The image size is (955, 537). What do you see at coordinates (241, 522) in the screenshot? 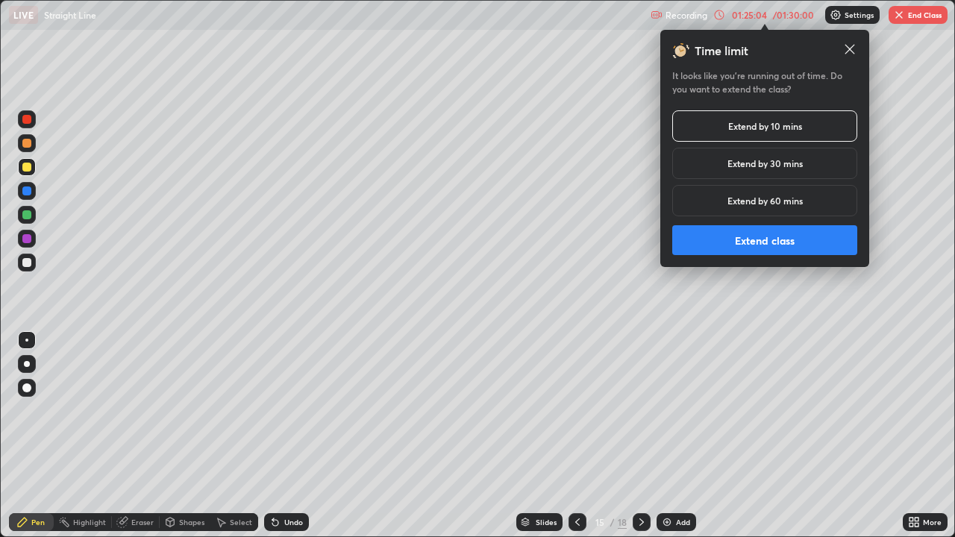
I see `div: Select` at bounding box center [241, 522].